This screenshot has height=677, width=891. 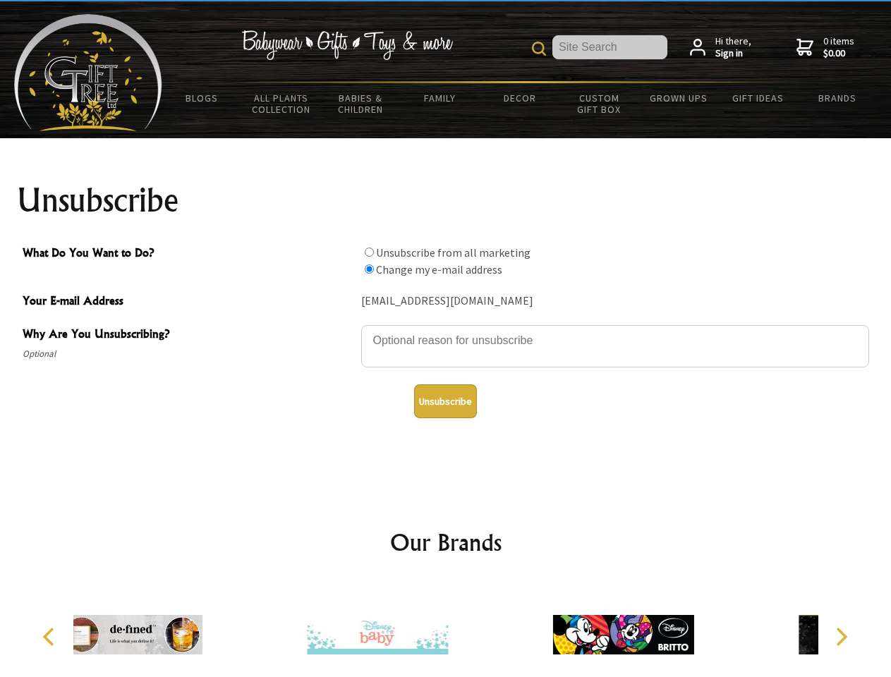 I want to click on span: 0 items, so click(x=839, y=47).